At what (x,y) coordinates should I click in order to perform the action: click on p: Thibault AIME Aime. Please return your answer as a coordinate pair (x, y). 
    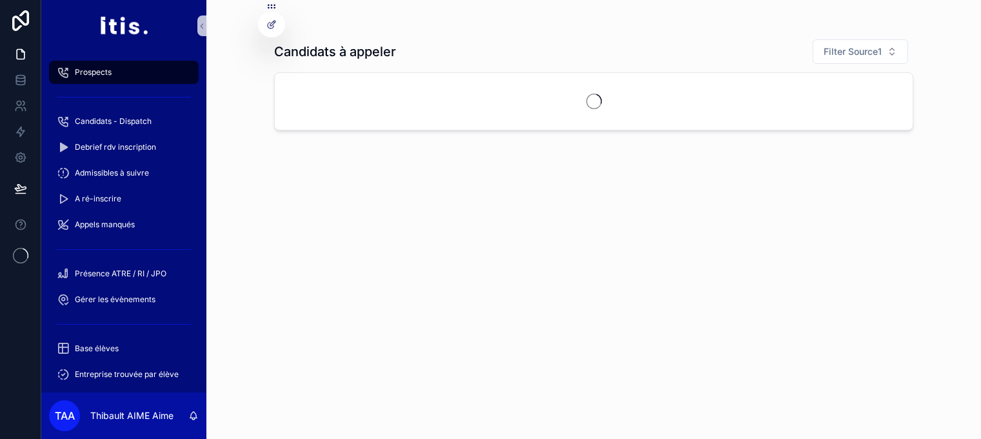
    Looking at the image, I should click on (132, 416).